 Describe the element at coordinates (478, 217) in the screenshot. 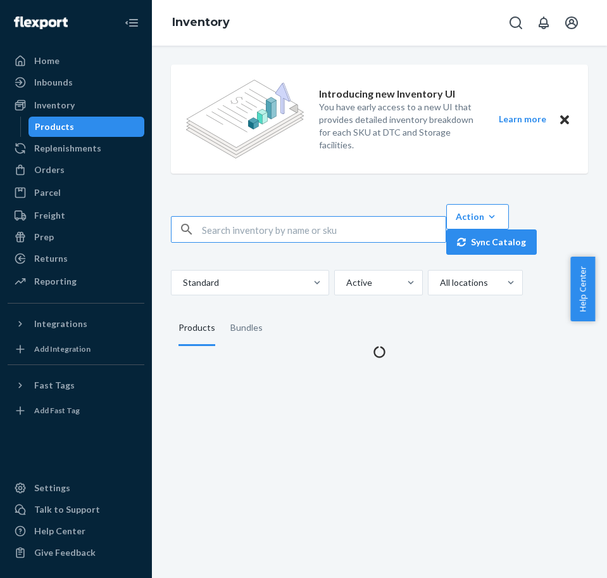

I see `div: Action` at that location.